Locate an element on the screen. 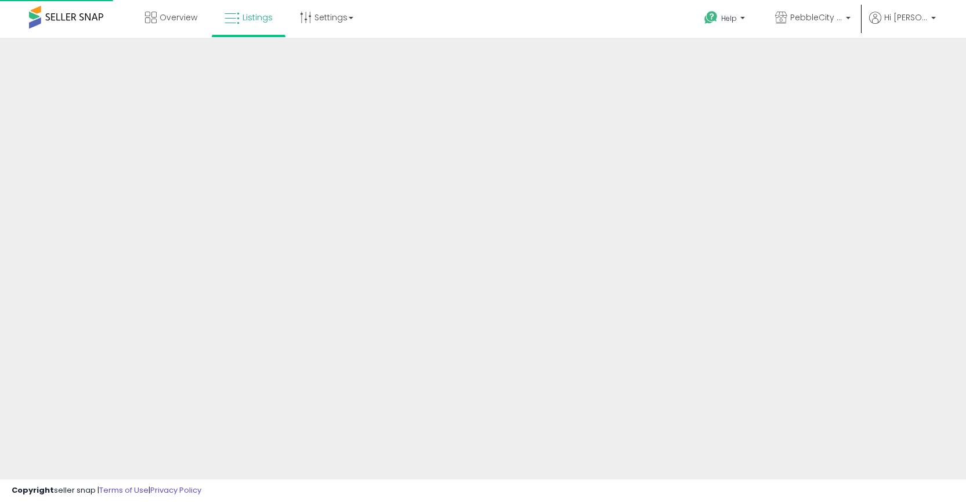 This screenshot has width=966, height=502. a: Privacy Policy is located at coordinates (176, 490).